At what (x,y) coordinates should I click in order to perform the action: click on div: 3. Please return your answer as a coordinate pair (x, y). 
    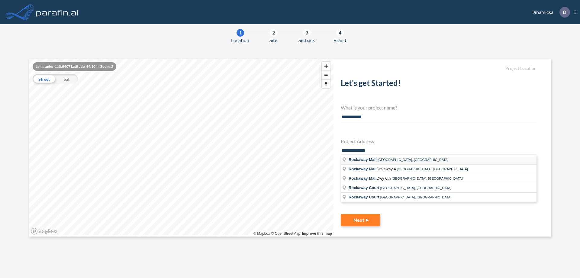
    Looking at the image, I should click on (307, 33).